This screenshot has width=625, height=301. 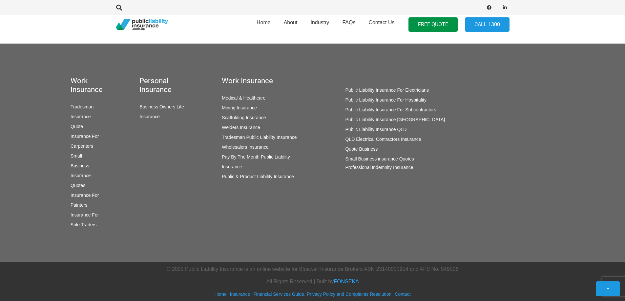 What do you see at coordinates (319, 25) in the screenshot?
I see `a: Industry` at bounding box center [319, 25].